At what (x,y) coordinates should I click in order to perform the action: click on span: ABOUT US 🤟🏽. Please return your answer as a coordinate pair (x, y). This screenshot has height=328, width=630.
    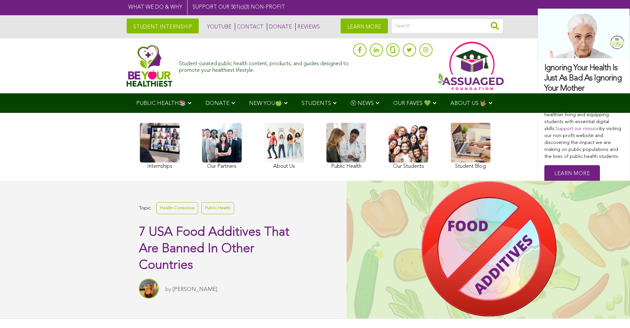
    Looking at the image, I should click on (468, 103).